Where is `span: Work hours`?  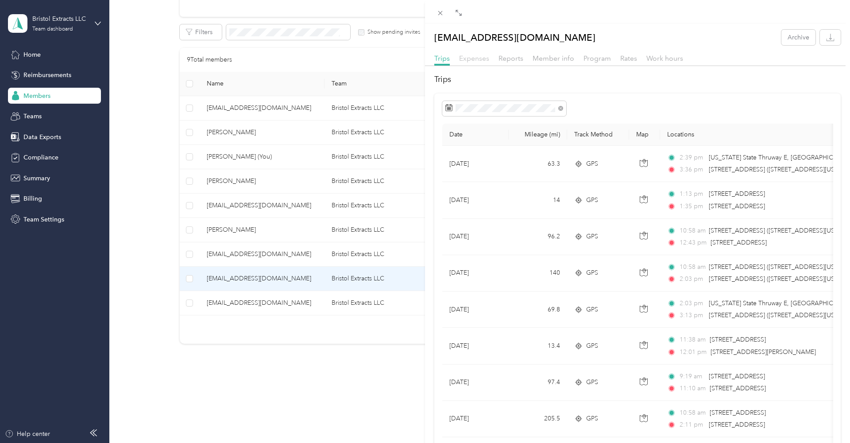 span: Work hours is located at coordinates (665, 58).